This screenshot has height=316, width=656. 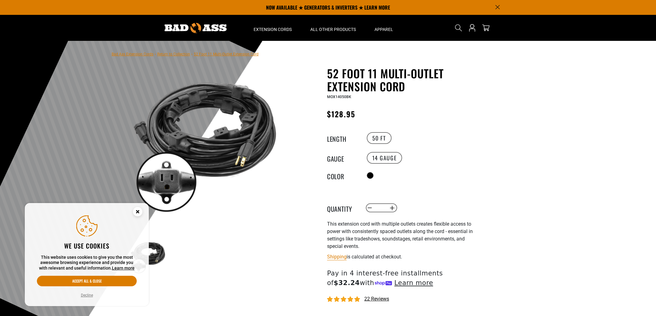 What do you see at coordinates (132, 54) in the screenshot?
I see `a: Bad Ass Extension Cords` at bounding box center [132, 54].